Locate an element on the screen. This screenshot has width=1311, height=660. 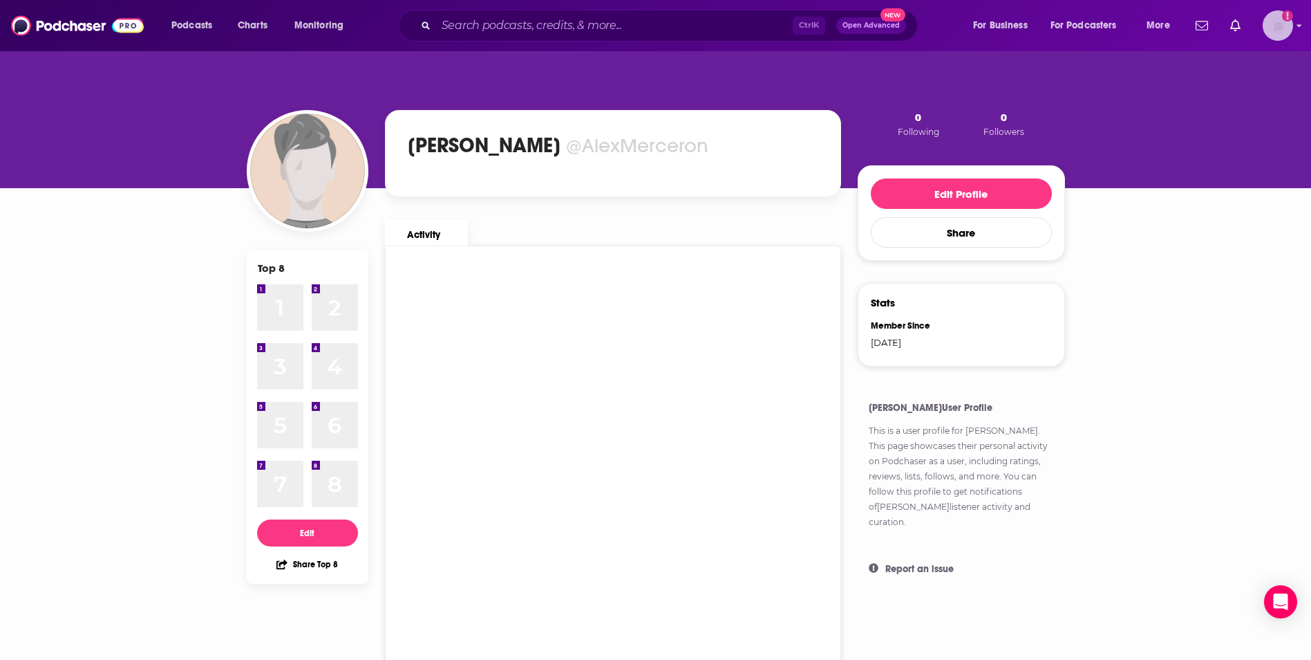
a: Podchaser - Follow, Share and Rate Podcasts is located at coordinates (77, 26).